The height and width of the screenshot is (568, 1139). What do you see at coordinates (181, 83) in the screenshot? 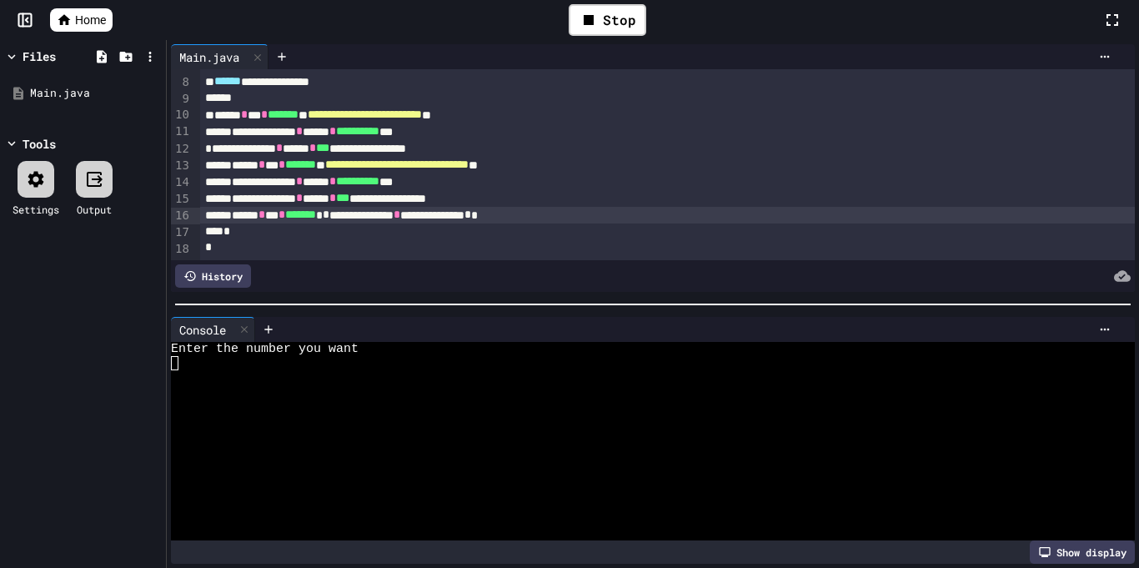
I see `div: 8` at bounding box center [181, 83].